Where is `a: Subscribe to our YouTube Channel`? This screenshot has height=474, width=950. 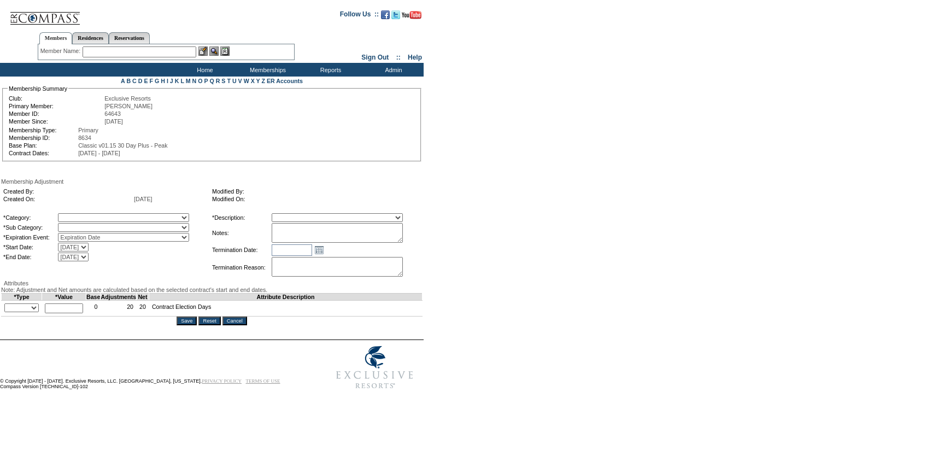
a: Subscribe to our YouTube Channel is located at coordinates (411, 17).